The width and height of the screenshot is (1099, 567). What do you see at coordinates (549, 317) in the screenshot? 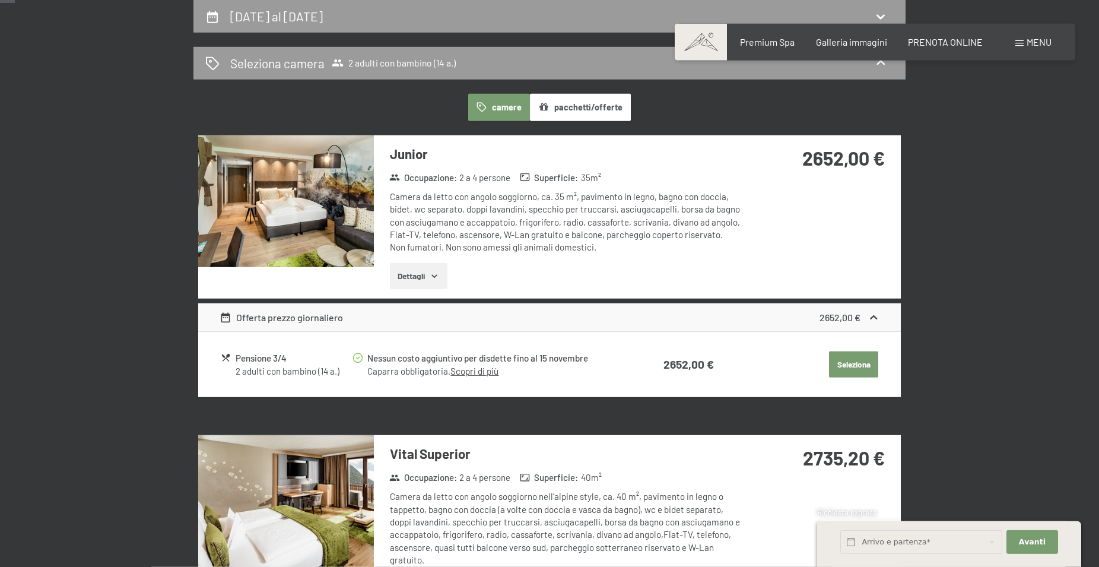
I see `div: Offerta prezzo giornaliero2652,00 €` at bounding box center [549, 317].